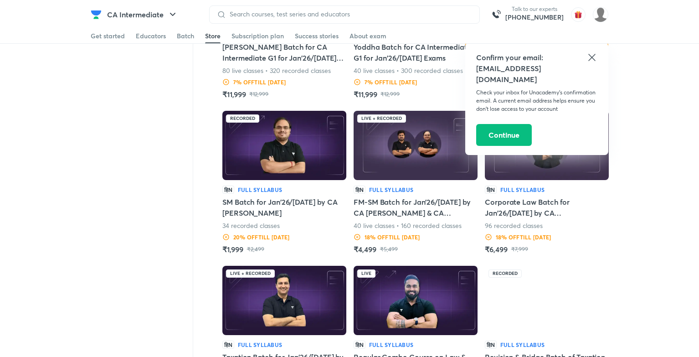  What do you see at coordinates (185, 36) in the screenshot?
I see `a: Batch` at bounding box center [185, 36].